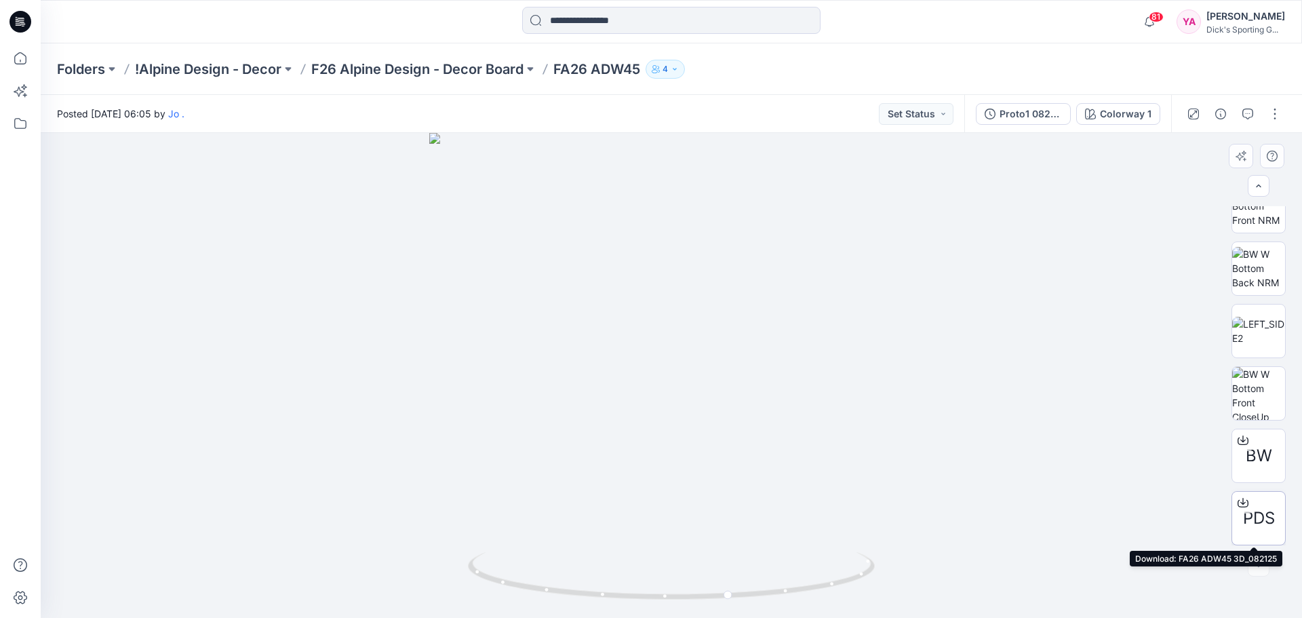 The width and height of the screenshot is (1302, 618). Describe the element at coordinates (81, 69) in the screenshot. I see `p: Folders` at that location.